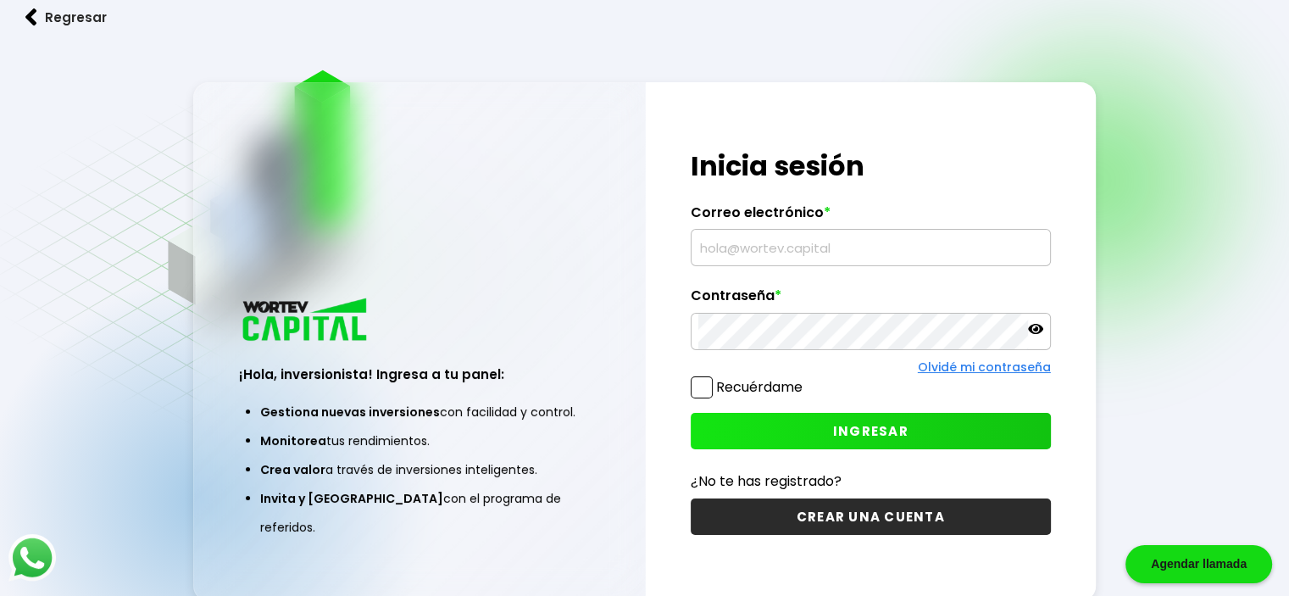 This screenshot has width=1289, height=596. What do you see at coordinates (870, 247) in the screenshot?
I see `input: hola@wortev.capital` at bounding box center [870, 247].